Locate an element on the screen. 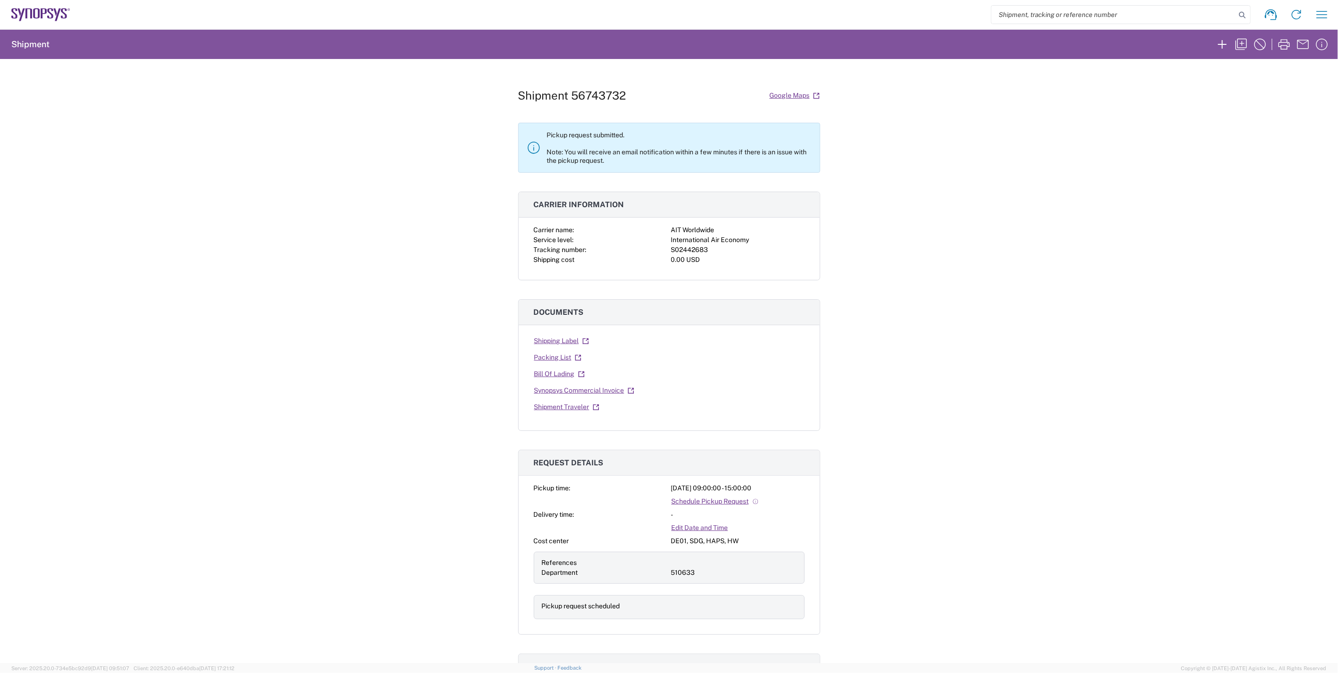 This screenshot has width=1338, height=673. span: Pickup request scheduled is located at coordinates (581, 606).